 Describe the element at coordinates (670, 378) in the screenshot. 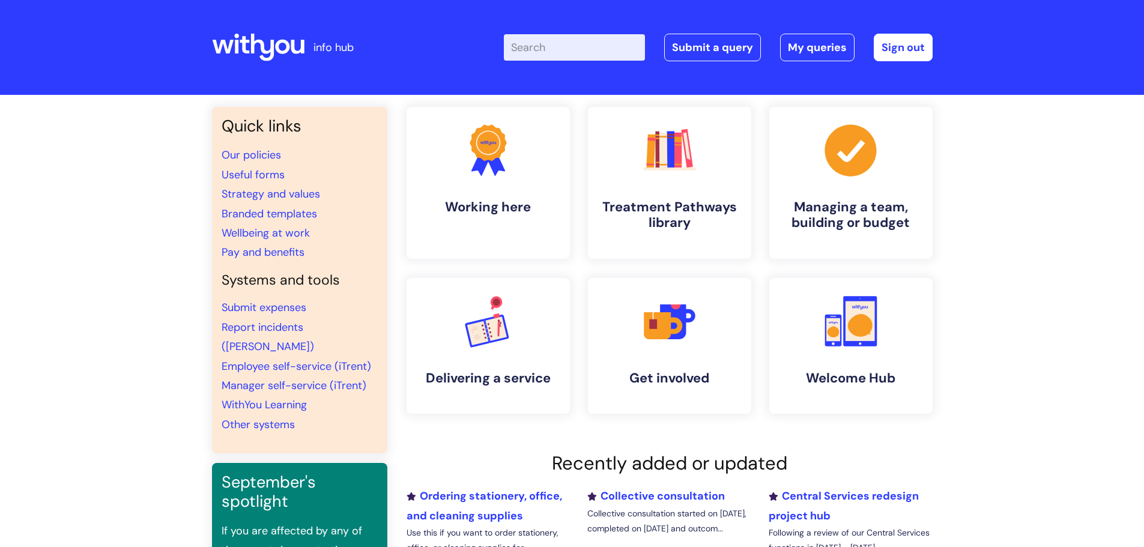

I see `h4: Get involved` at that location.